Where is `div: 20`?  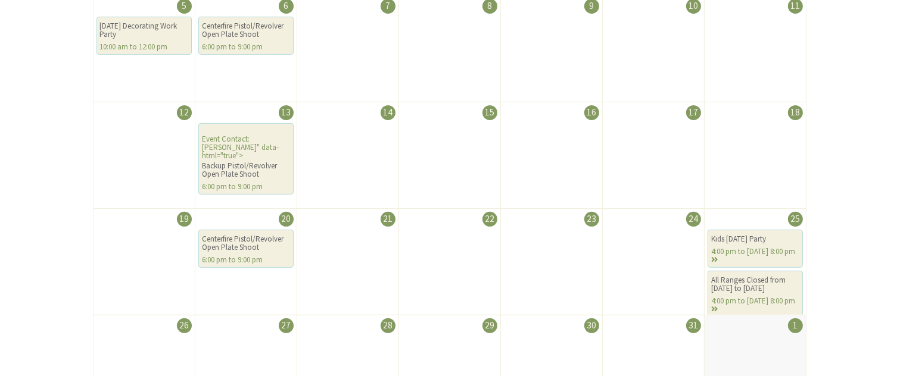
div: 20 is located at coordinates (286, 219).